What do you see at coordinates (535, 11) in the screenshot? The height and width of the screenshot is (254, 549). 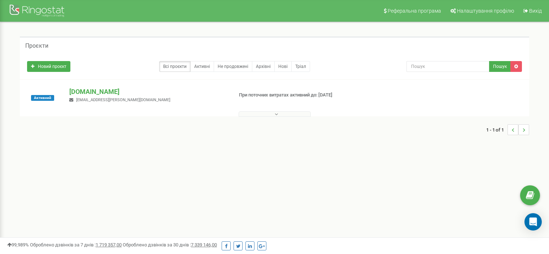 I see `span: Вихід` at bounding box center [535, 11].